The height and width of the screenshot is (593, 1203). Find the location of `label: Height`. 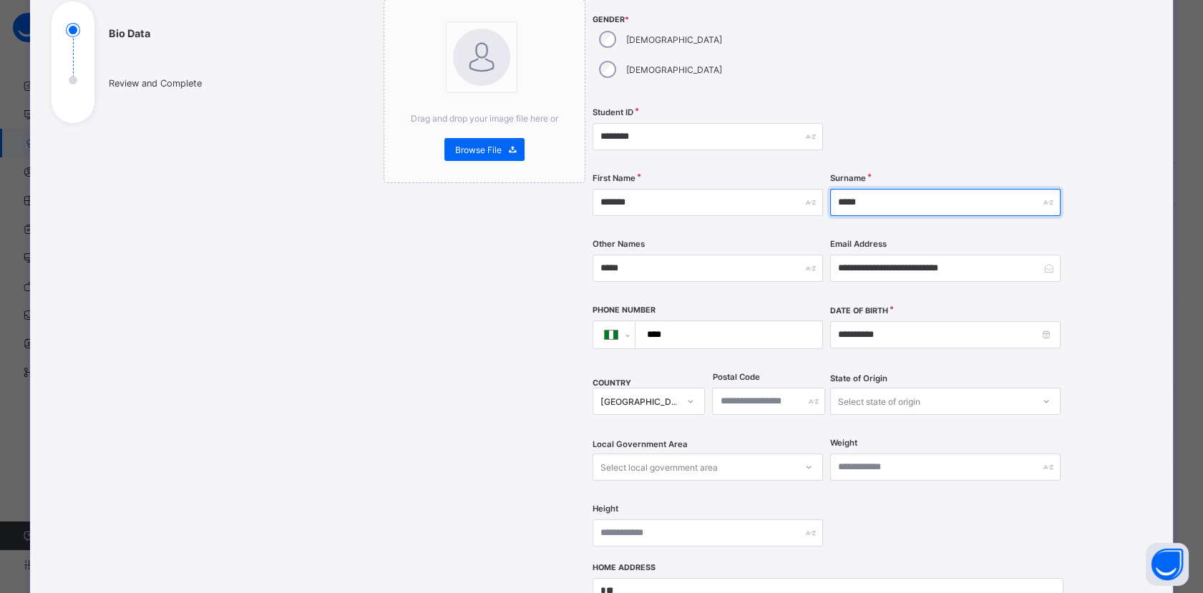

label: Height is located at coordinates (605, 509).